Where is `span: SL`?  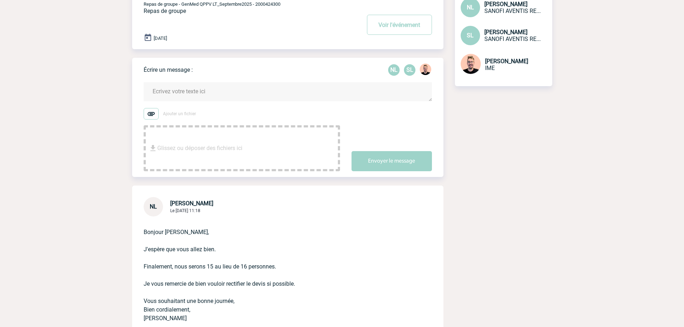 span: SL is located at coordinates (470, 35).